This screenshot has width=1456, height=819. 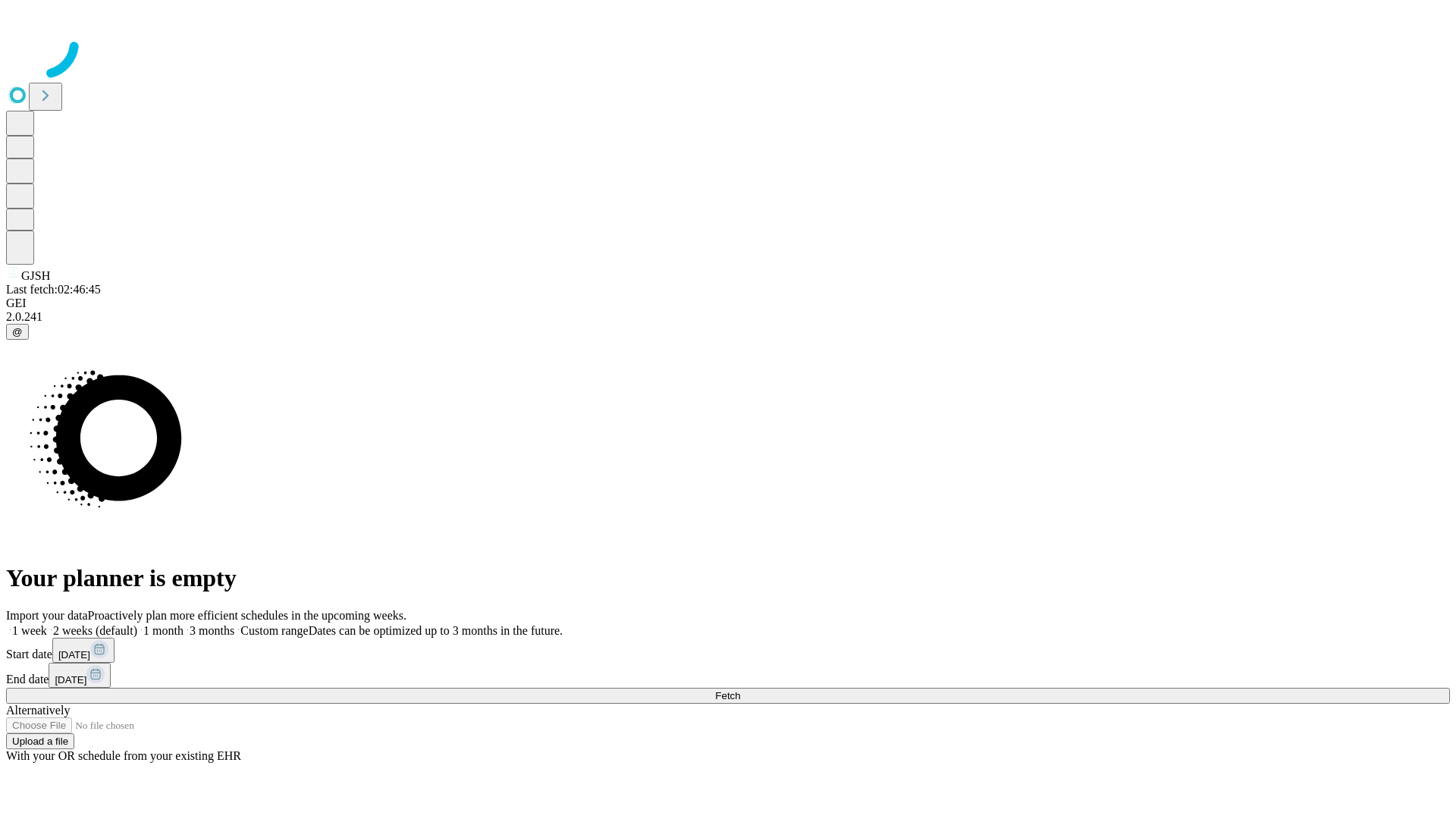 I want to click on button: Upload a file, so click(x=40, y=741).